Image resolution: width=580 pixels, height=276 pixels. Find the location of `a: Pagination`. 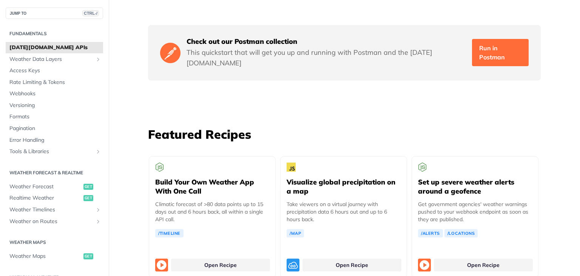

a: Pagination is located at coordinates (54, 128).